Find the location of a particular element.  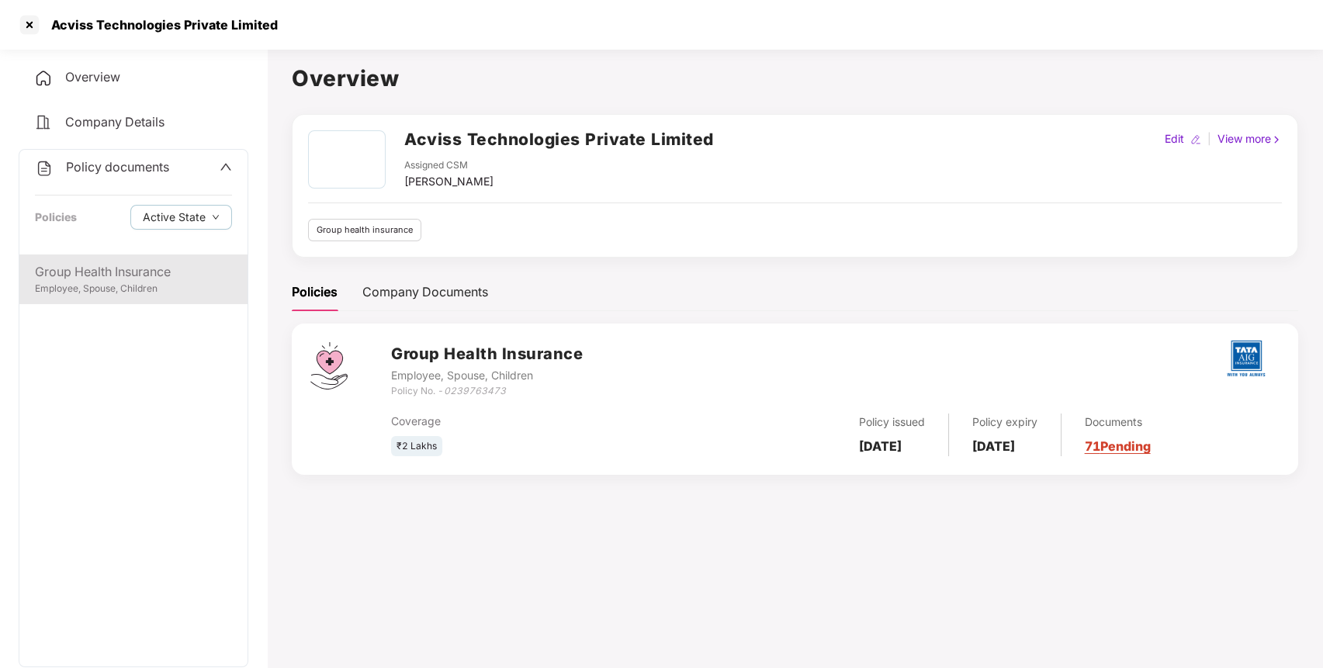

h3: Group Health Insurance is located at coordinates (486, 354).